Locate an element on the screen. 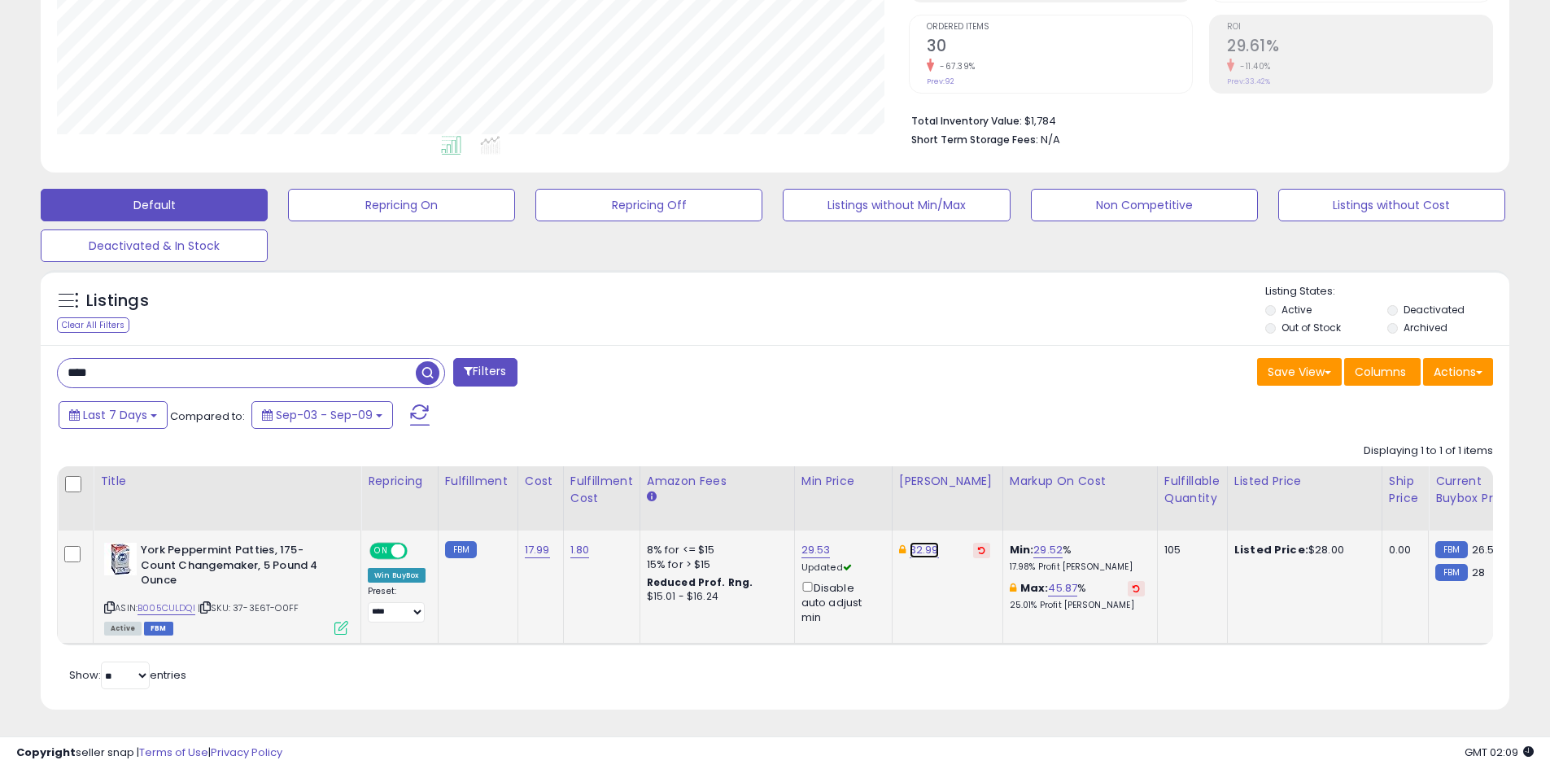 This screenshot has width=1550, height=769. span: N/A is located at coordinates (1050, 139).